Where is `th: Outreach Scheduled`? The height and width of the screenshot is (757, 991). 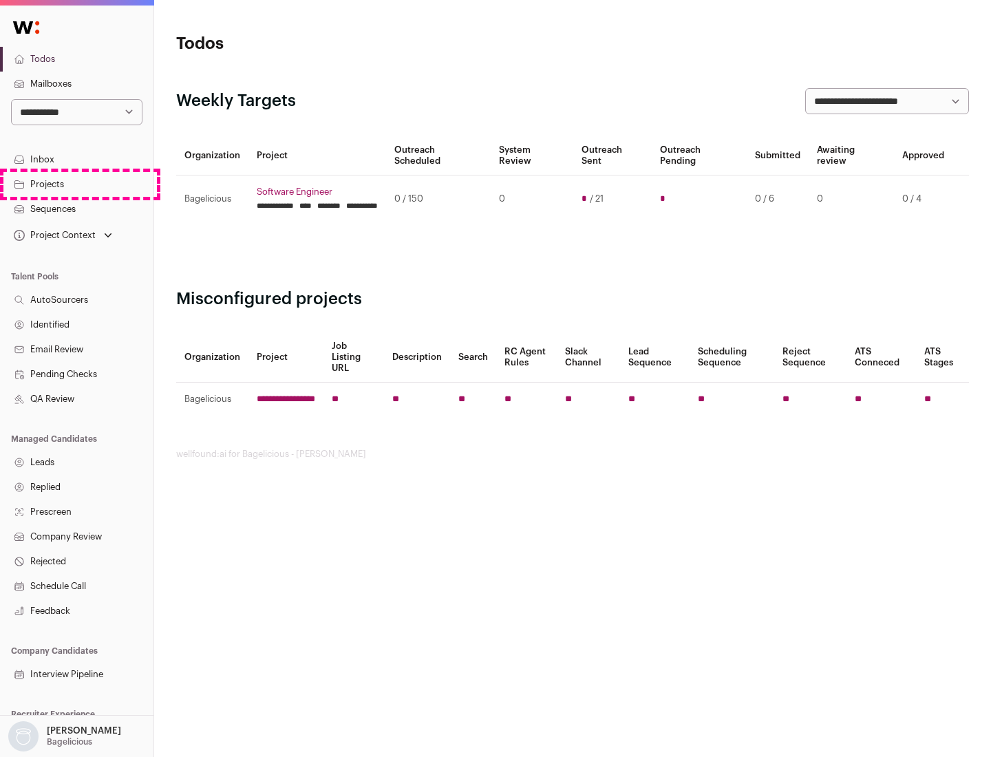 th: Outreach Scheduled is located at coordinates (438, 156).